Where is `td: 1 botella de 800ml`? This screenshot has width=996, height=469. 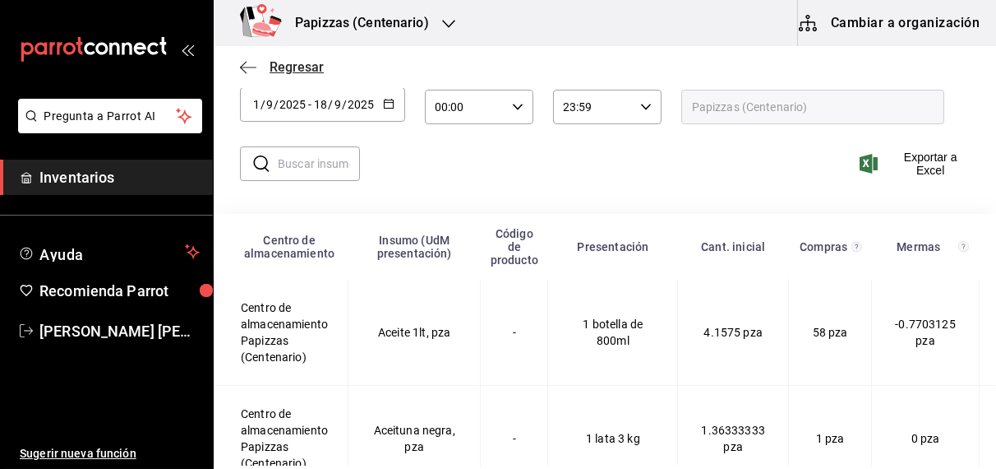
td: 1 botella de 800ml is located at coordinates (613, 332).